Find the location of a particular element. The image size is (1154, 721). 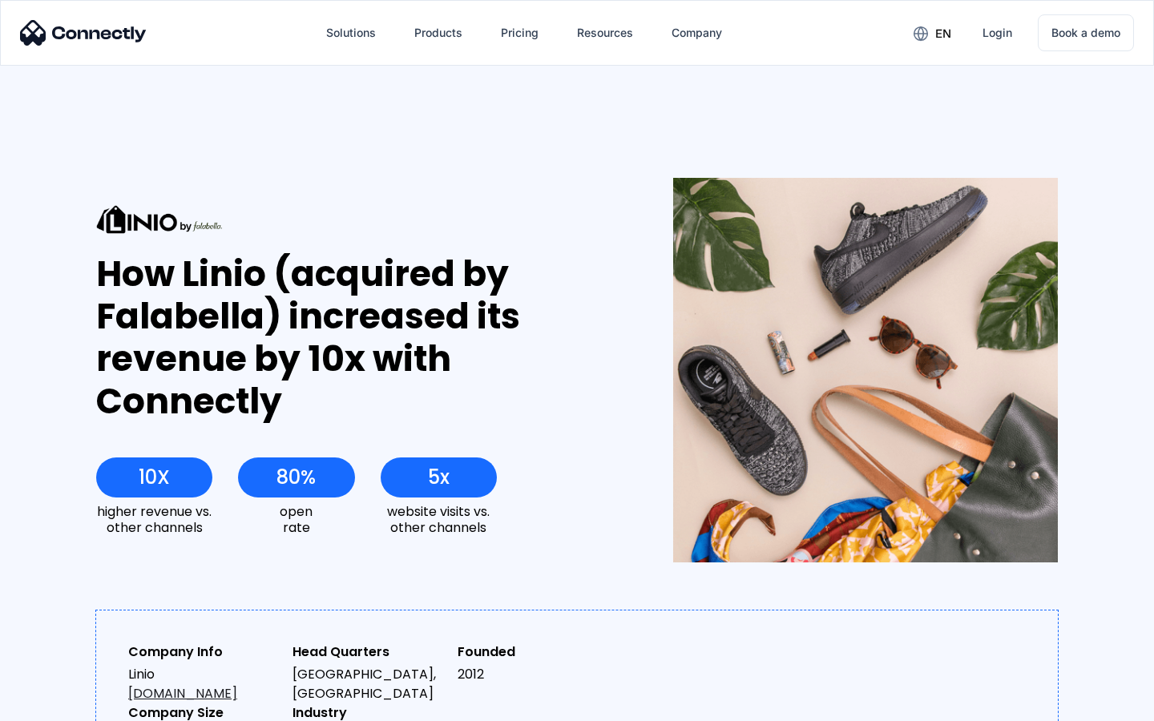

a: Book a demo is located at coordinates (1086, 33).